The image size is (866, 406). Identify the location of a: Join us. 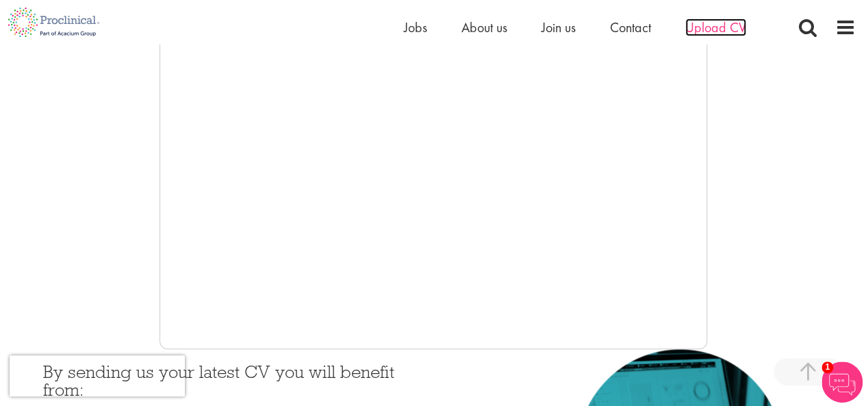
(559, 27).